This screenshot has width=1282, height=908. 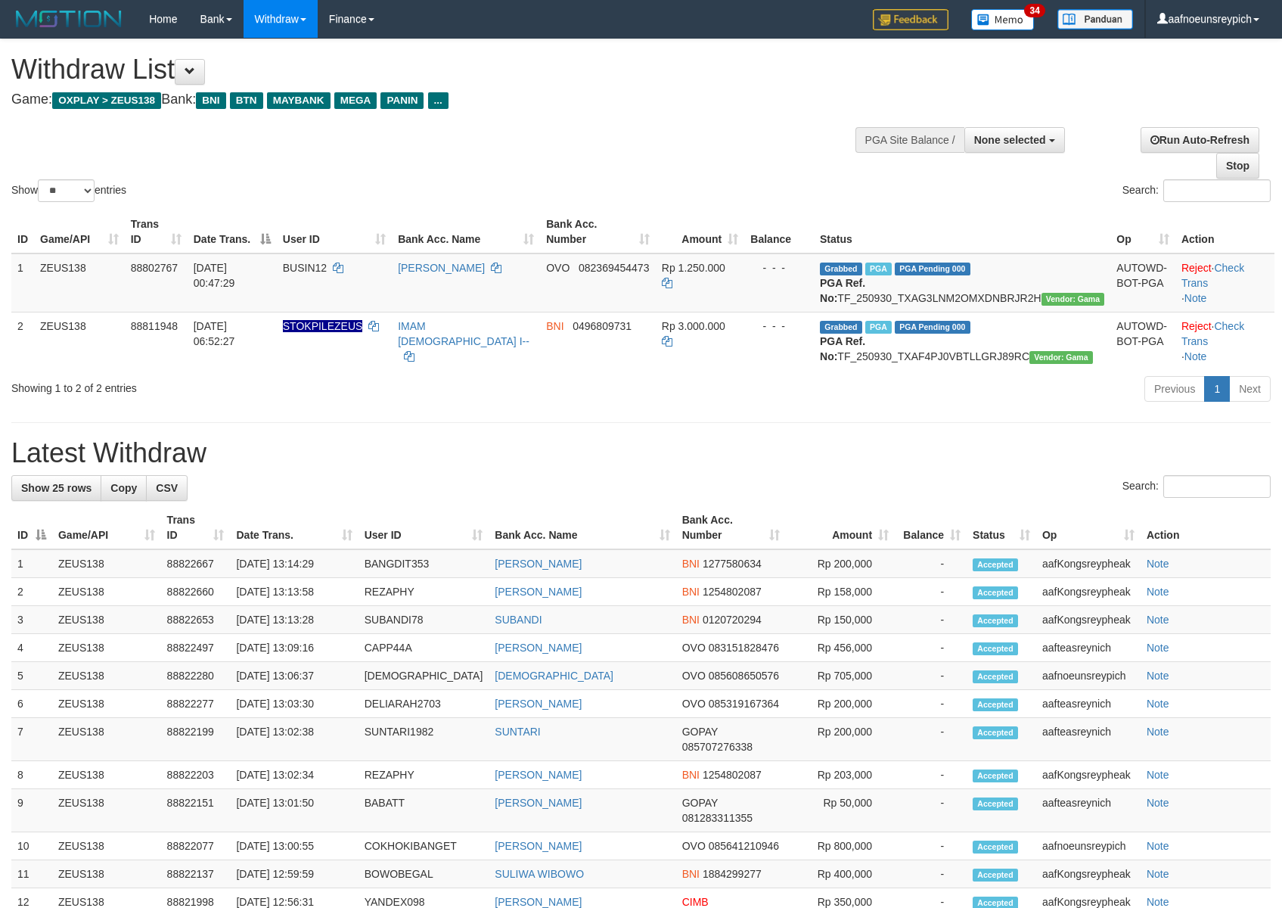 What do you see at coordinates (840, 619) in the screenshot?
I see `td: Rp 150,000` at bounding box center [840, 619].